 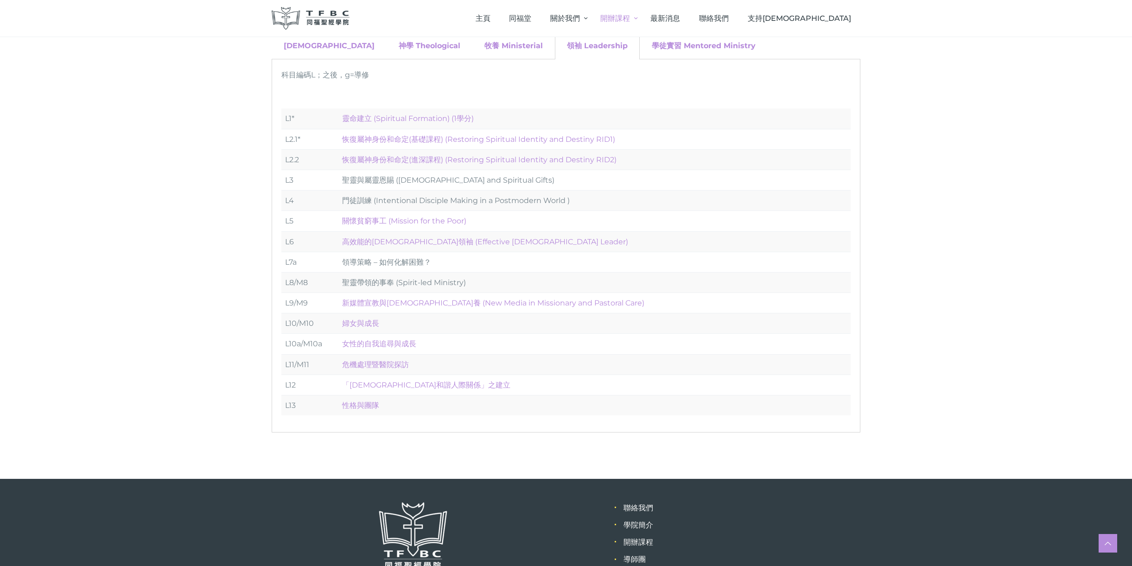 I want to click on span: L, so click(x=313, y=75).